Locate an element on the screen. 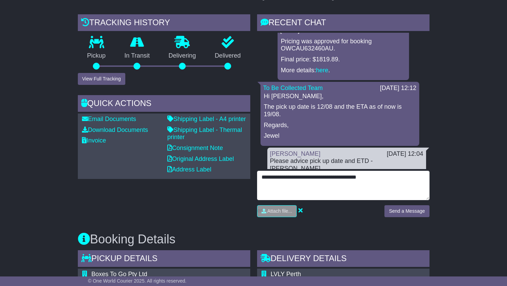  a: Download Documents is located at coordinates (115, 130).